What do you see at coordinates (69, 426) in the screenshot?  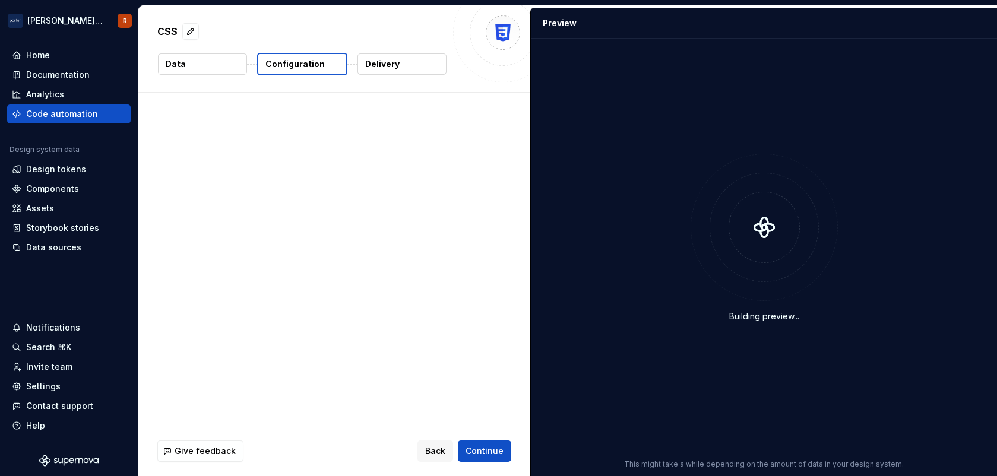 I see `button: Help` at bounding box center [69, 426].